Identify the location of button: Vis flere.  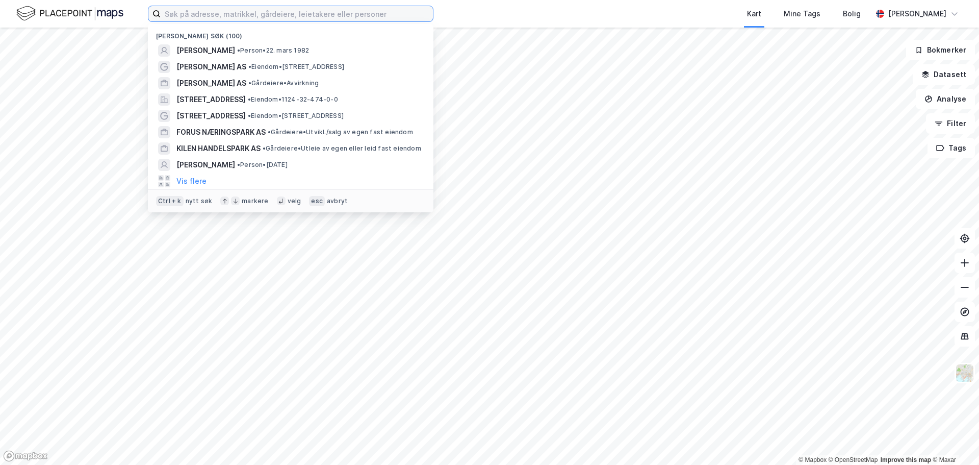
(191, 181).